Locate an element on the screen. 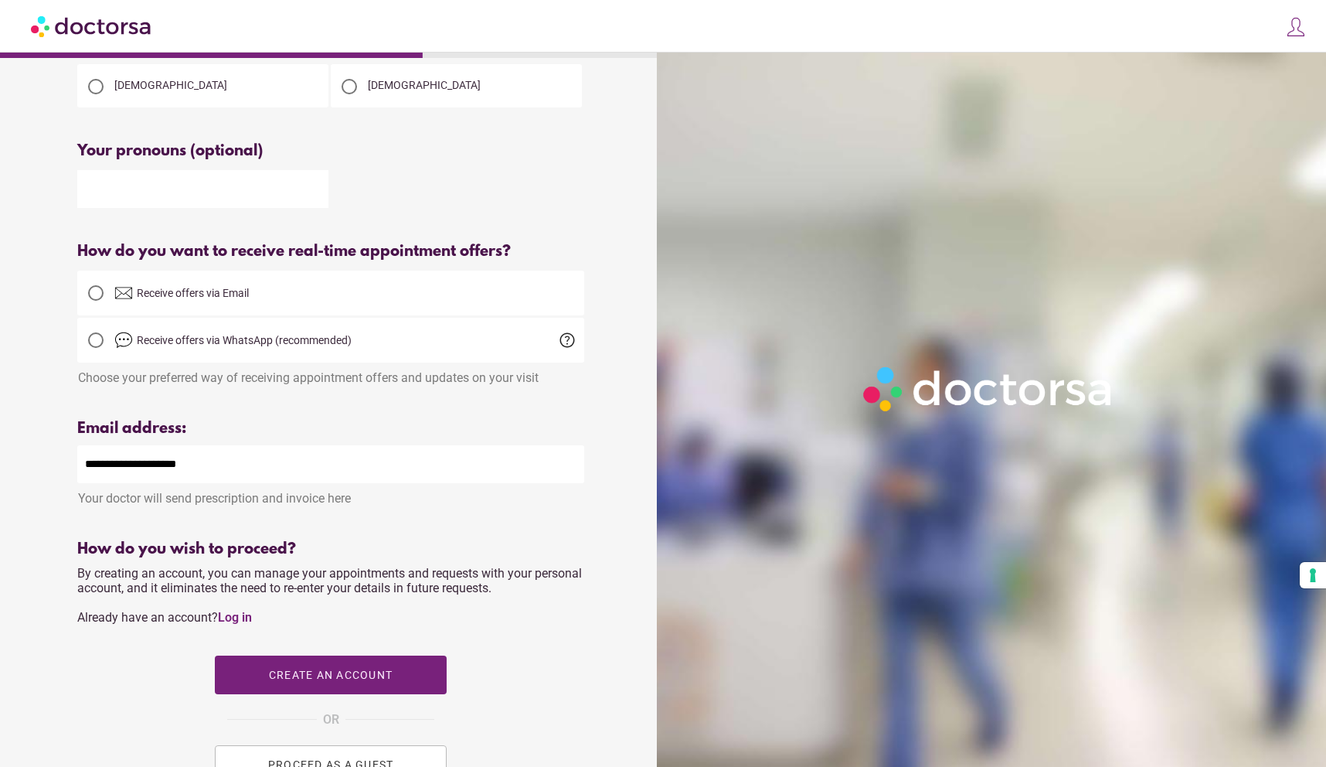 The image size is (1326, 767). span: OR is located at coordinates (331, 720).